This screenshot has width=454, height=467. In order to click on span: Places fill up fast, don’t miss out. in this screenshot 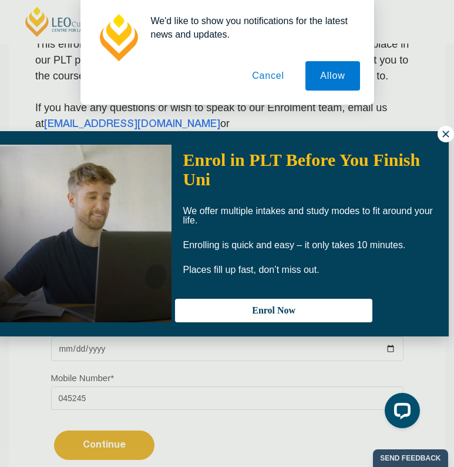, I will do `click(251, 269)`.